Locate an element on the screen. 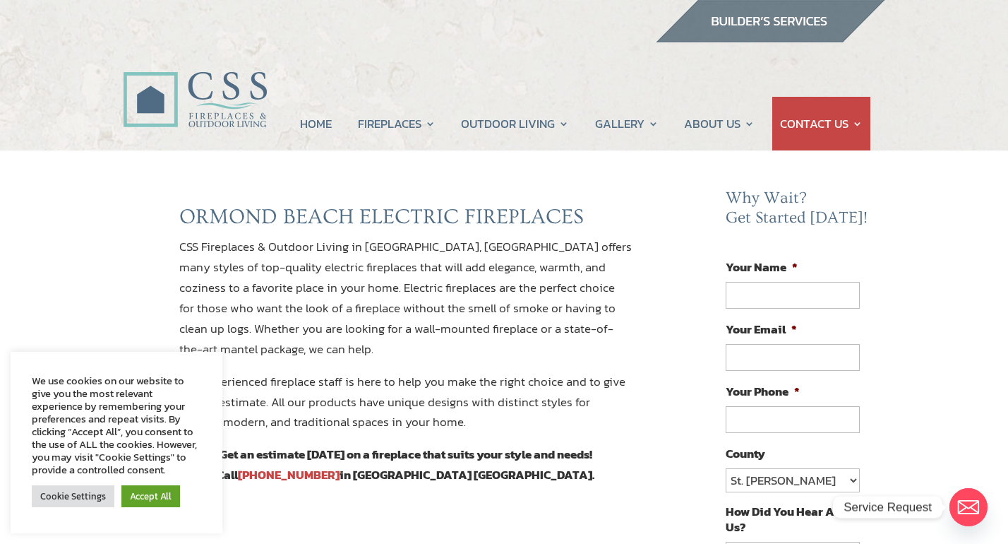 The width and height of the screenshot is (1008, 544). a: Email is located at coordinates (969, 507).